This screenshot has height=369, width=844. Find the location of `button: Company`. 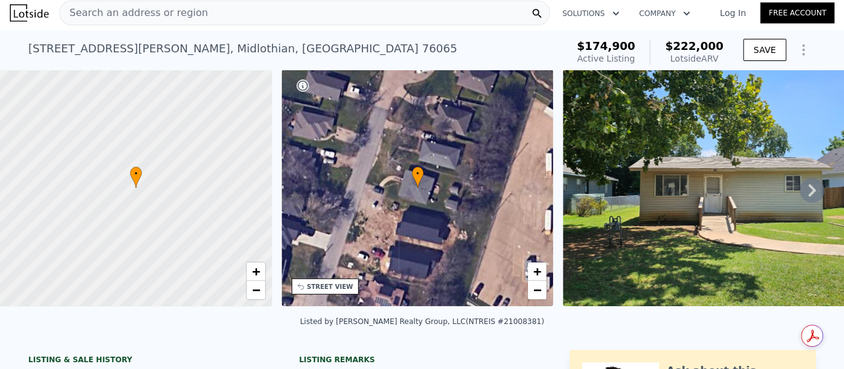

button: Company is located at coordinates (665, 14).